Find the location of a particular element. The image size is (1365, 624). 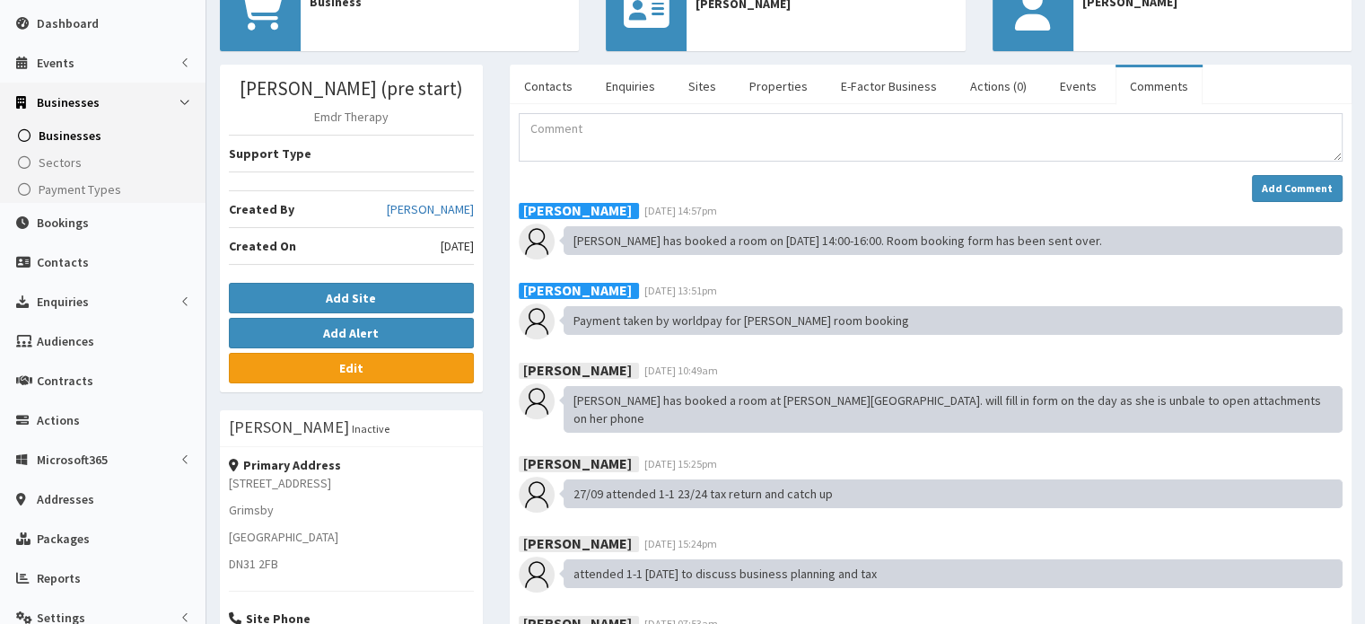

b: Support Type is located at coordinates (270, 153).